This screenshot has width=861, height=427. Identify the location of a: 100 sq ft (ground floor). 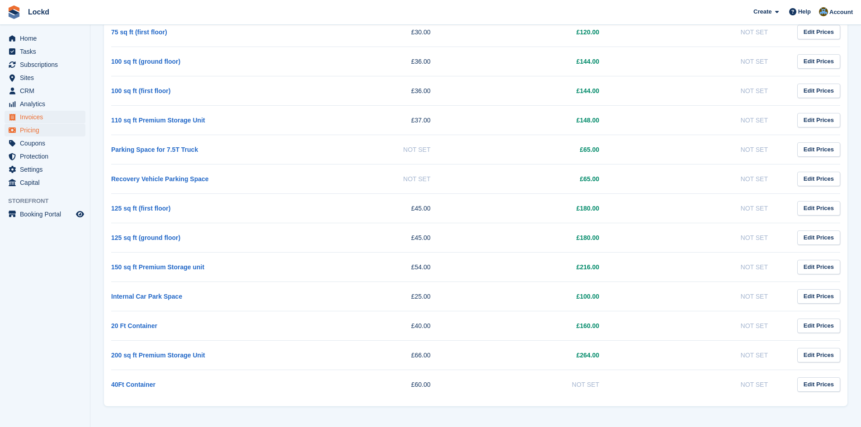
(146, 61).